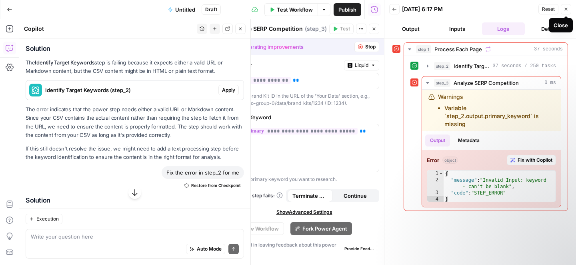 The width and height of the screenshot is (576, 265). What do you see at coordinates (548, 9) in the screenshot?
I see `span: Reset` at bounding box center [548, 9].